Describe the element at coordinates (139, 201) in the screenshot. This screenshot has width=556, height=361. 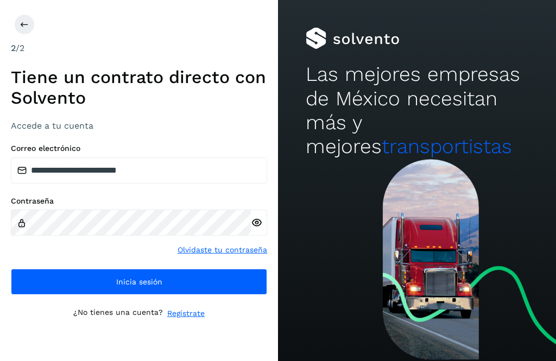
I see `label: Contraseña` at that location.